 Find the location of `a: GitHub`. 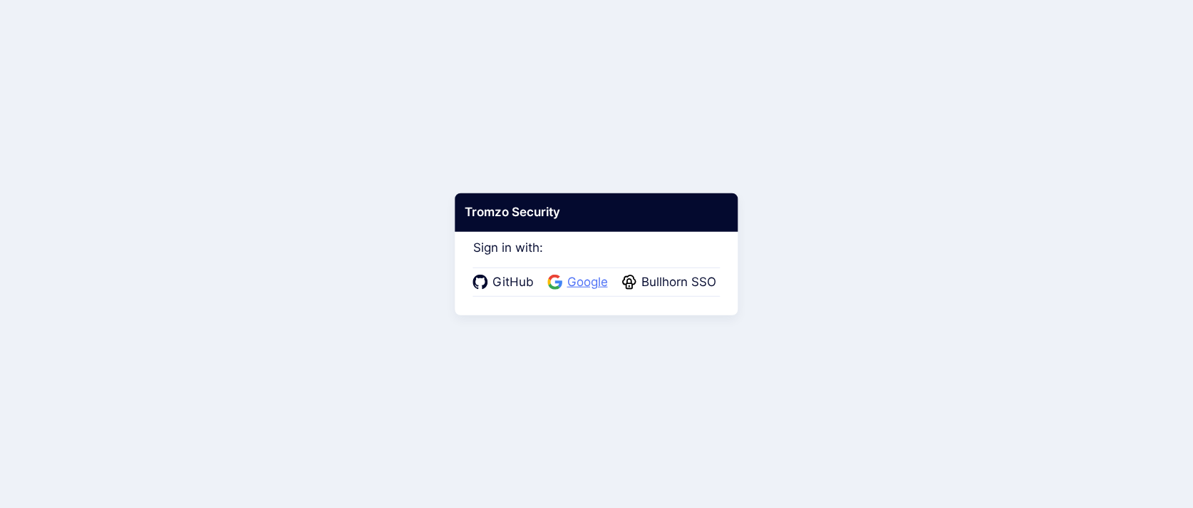

a: GitHub is located at coordinates (505, 282).